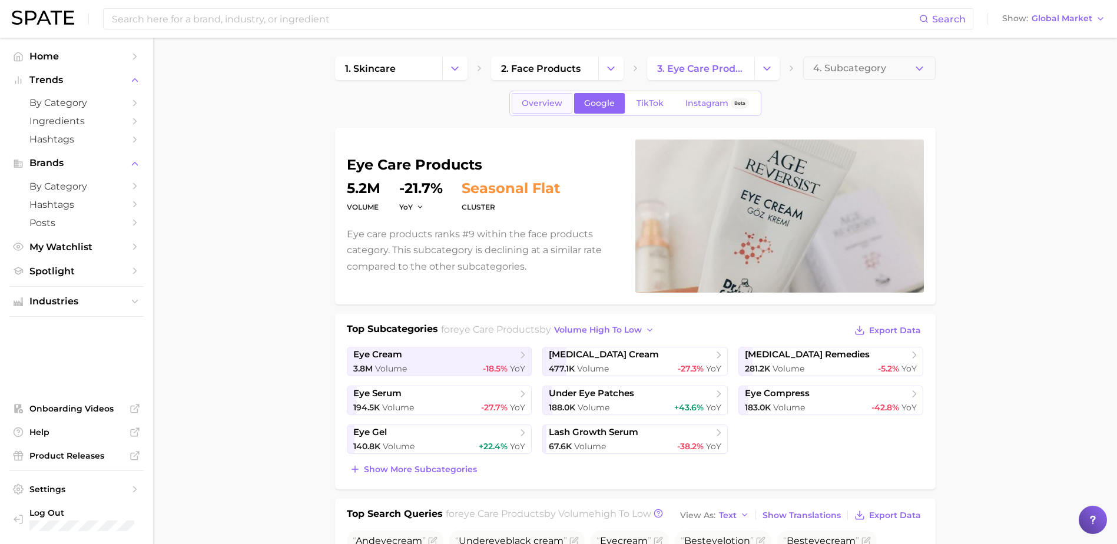 This screenshot has width=1117, height=544. What do you see at coordinates (77, 121) in the screenshot?
I see `a: Ingredients` at bounding box center [77, 121].